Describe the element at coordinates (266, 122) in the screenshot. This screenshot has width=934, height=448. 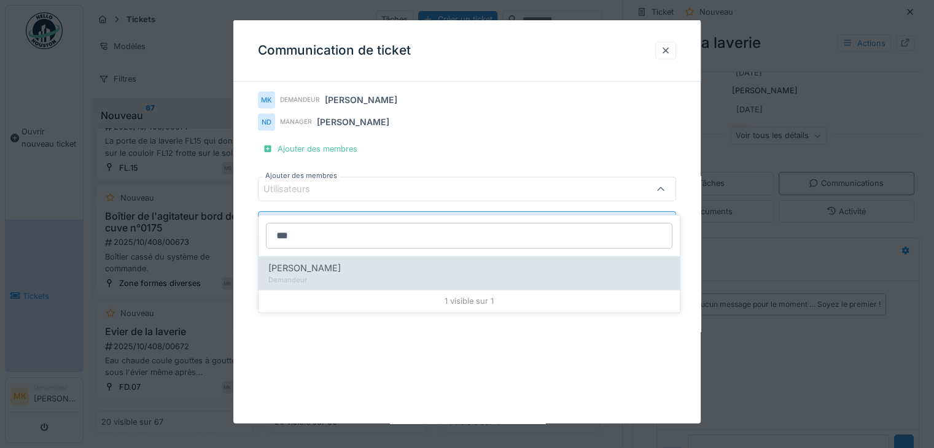
I see `div: ND` at that location.